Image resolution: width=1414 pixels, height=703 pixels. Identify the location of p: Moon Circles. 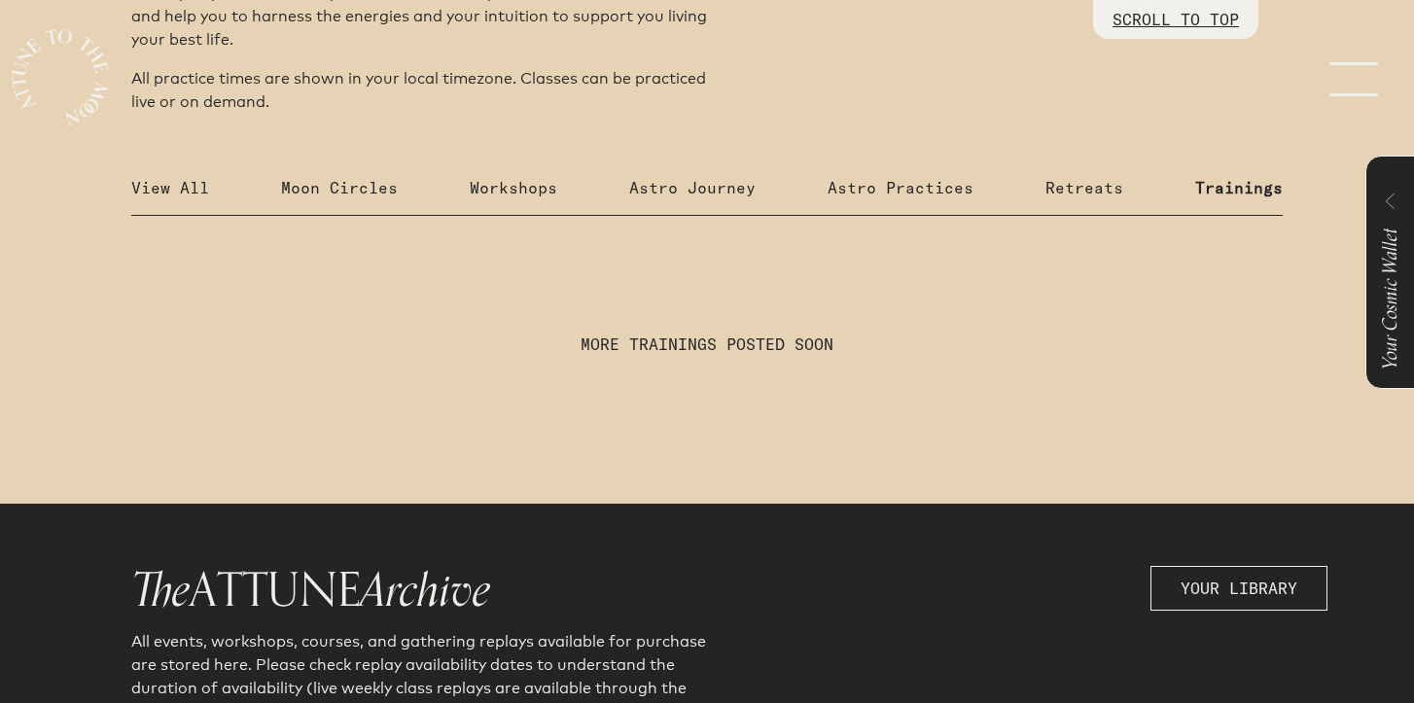
(339, 188).